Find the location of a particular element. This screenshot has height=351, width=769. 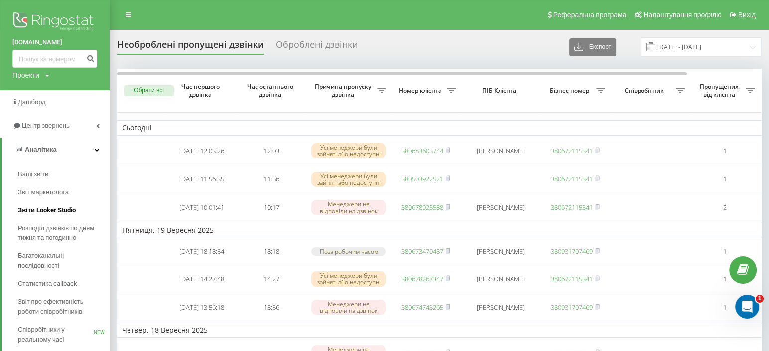

button: Обрати всі is located at coordinates (149, 91).